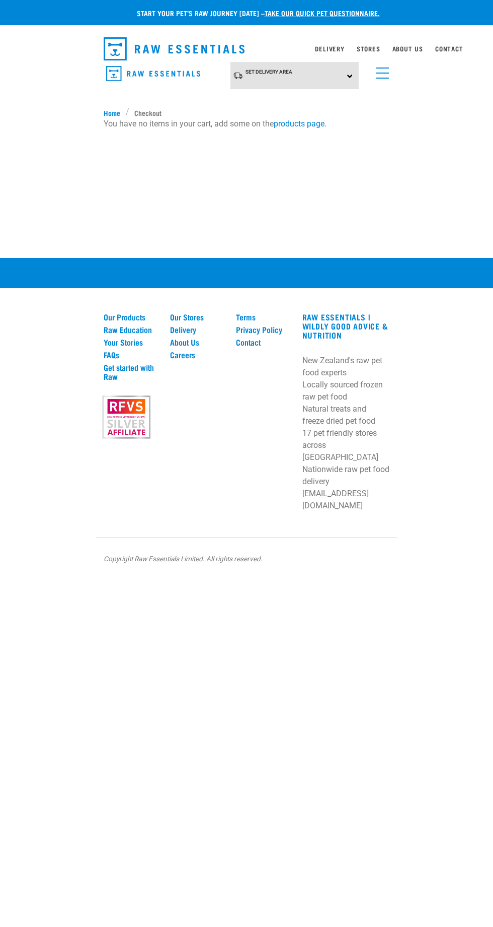  Describe the element at coordinates (247, 112) in the screenshot. I see `nav: breadcrumbs` at that location.